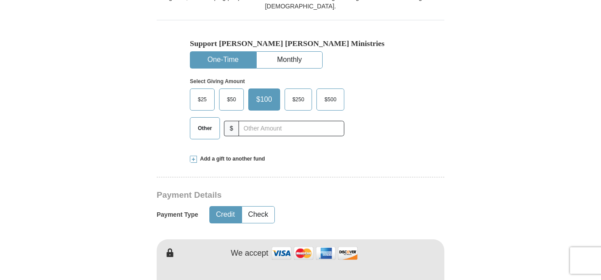 This screenshot has width=601, height=280. What do you see at coordinates (202, 100) in the screenshot?
I see `span: $25` at bounding box center [202, 100].